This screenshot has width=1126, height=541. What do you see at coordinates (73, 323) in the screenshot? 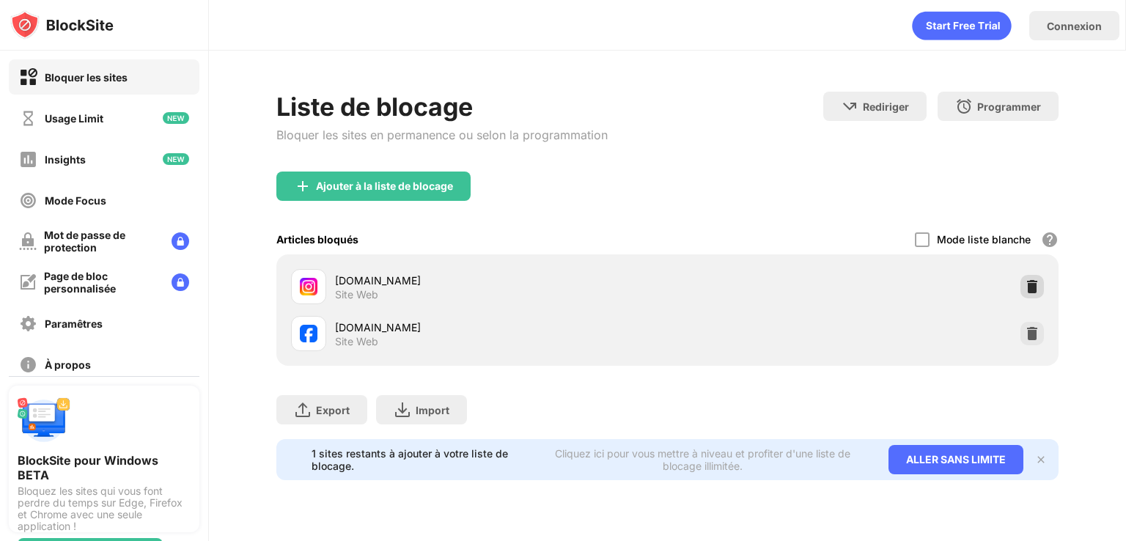
I see `div: Paramêtres` at bounding box center [73, 323].